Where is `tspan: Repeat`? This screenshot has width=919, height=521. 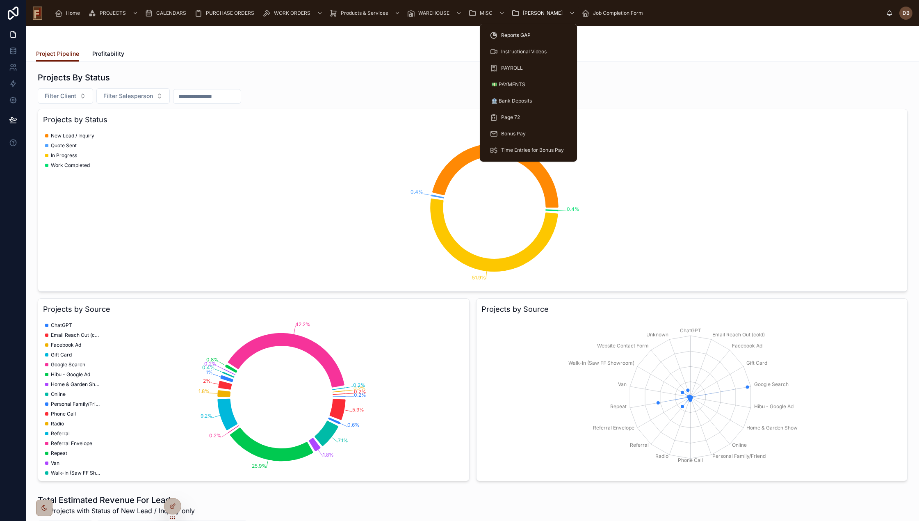
tspan: Repeat is located at coordinates (619, 406).